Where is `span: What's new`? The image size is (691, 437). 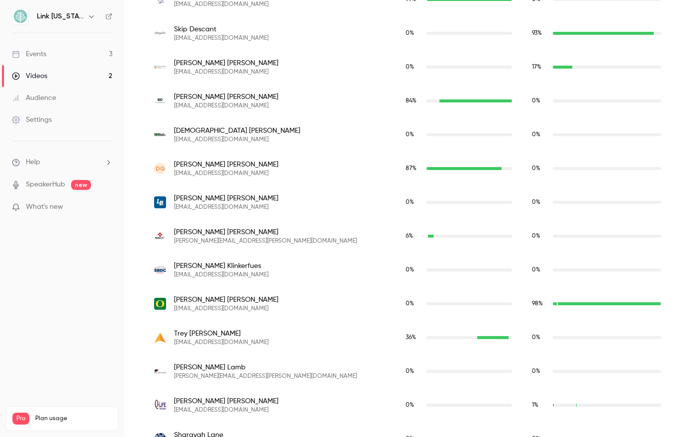
span: What's new is located at coordinates (44, 207).